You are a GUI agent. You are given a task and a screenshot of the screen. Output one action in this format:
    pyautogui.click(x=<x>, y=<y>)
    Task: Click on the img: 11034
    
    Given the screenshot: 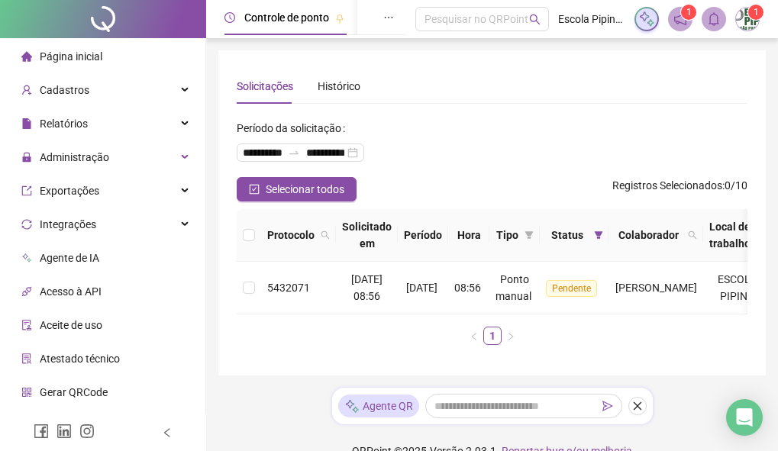 What is the action you would take?
    pyautogui.click(x=748, y=19)
    